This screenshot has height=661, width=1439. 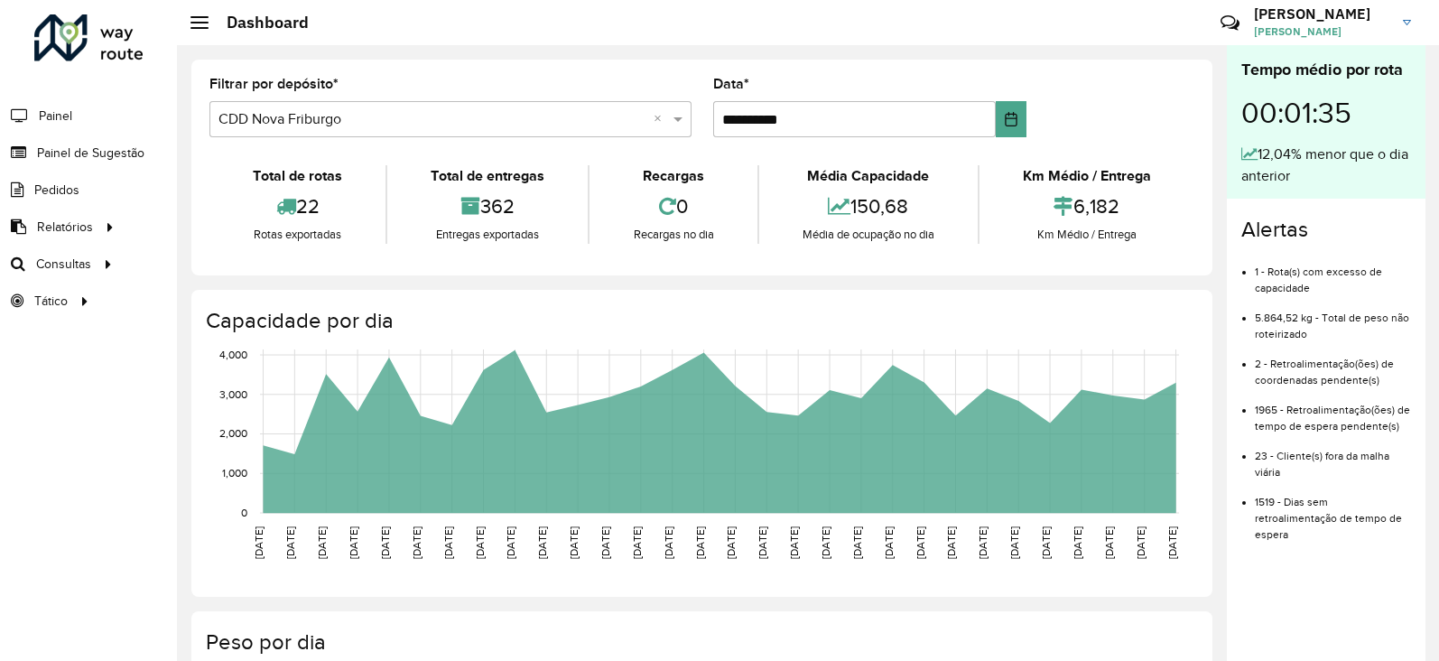 What do you see at coordinates (1326, 229) in the screenshot?
I see `h4: Alertas` at bounding box center [1326, 229].